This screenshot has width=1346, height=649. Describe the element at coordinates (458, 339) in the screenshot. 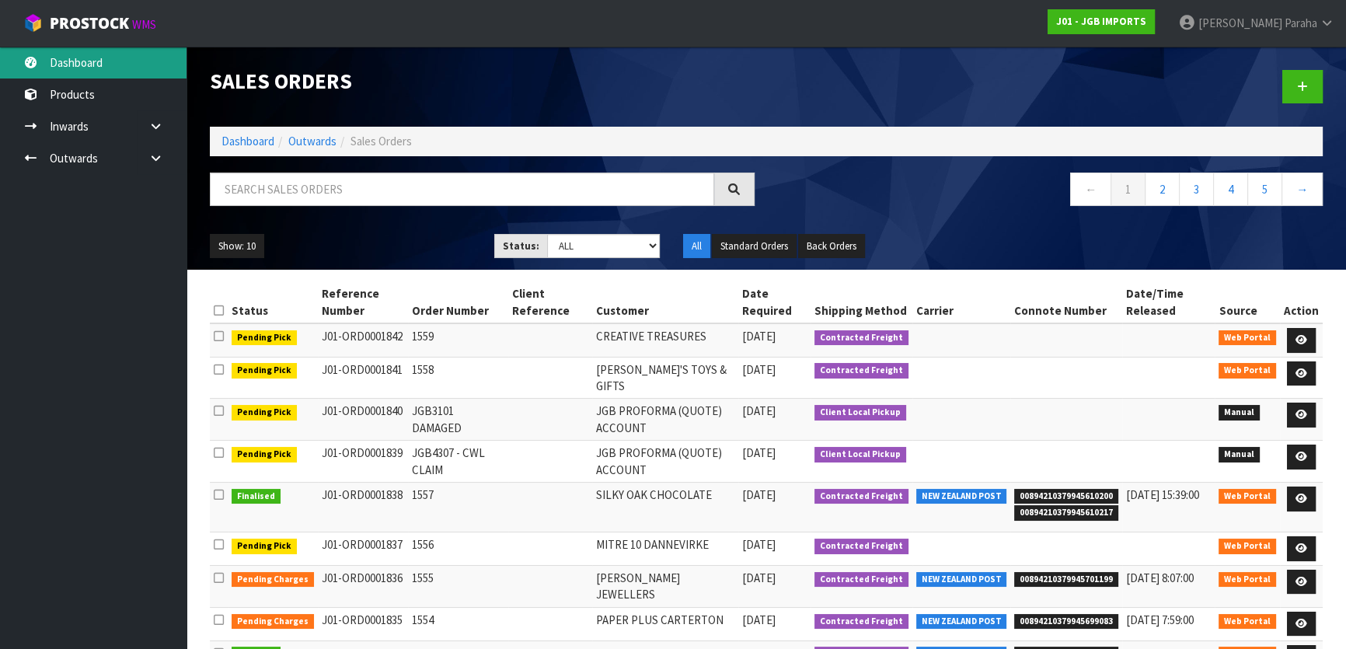

I see `td: 1559` at that location.